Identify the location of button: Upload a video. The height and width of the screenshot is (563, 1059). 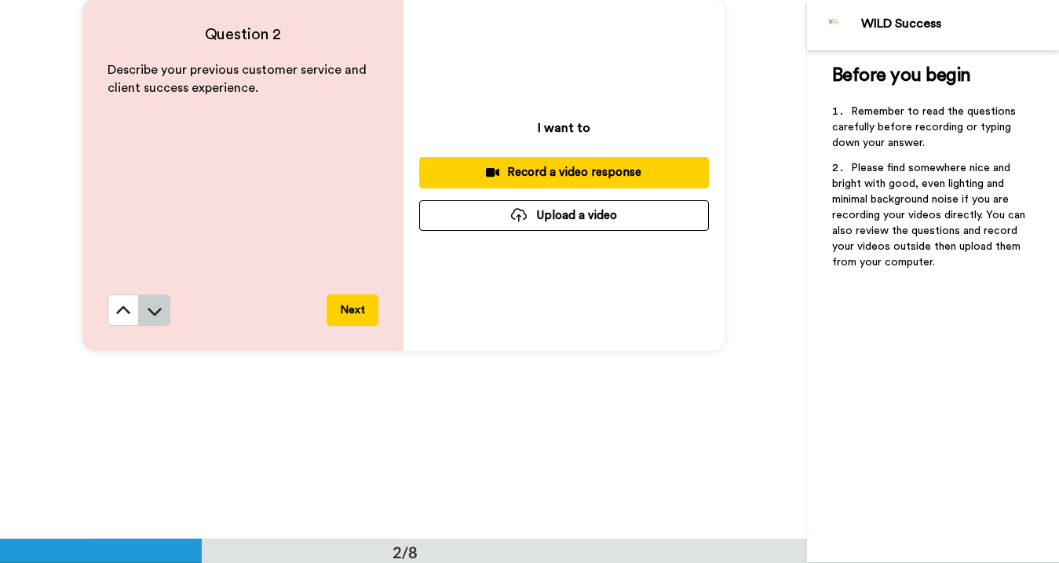
(564, 215).